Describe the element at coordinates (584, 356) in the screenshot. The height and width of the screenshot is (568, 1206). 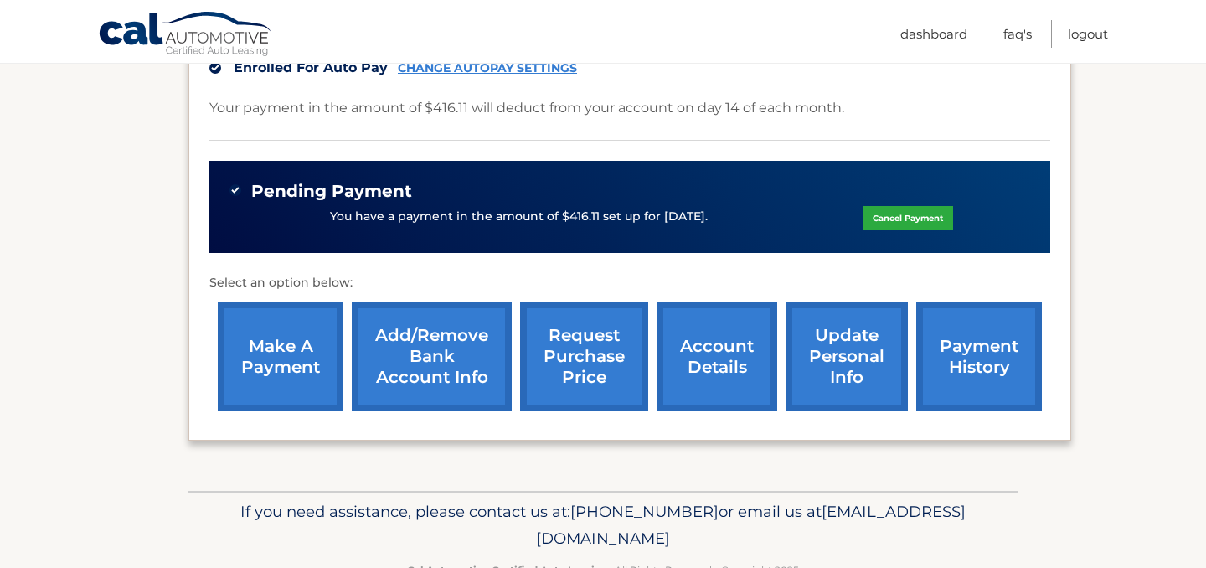
I see `a: request purchase price` at that location.